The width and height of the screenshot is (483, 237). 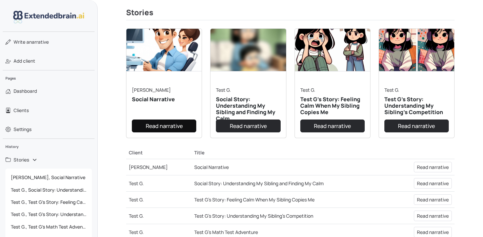 I want to click on a: Test G., Social Story: Understanding My Sibling and Finding My Calm, so click(x=48, y=190).